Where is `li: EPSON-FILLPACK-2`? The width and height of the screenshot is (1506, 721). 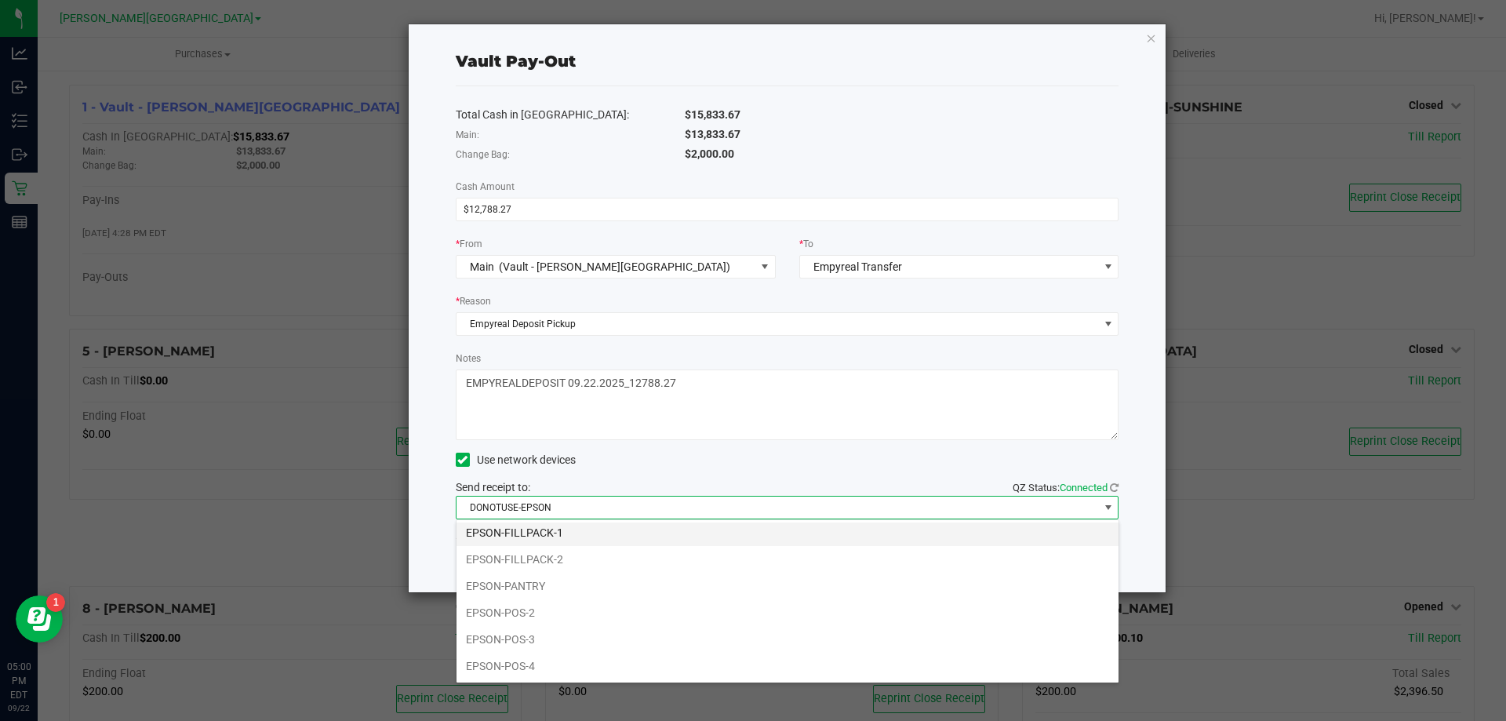
li: EPSON-FILLPACK-2 is located at coordinates (787, 559).